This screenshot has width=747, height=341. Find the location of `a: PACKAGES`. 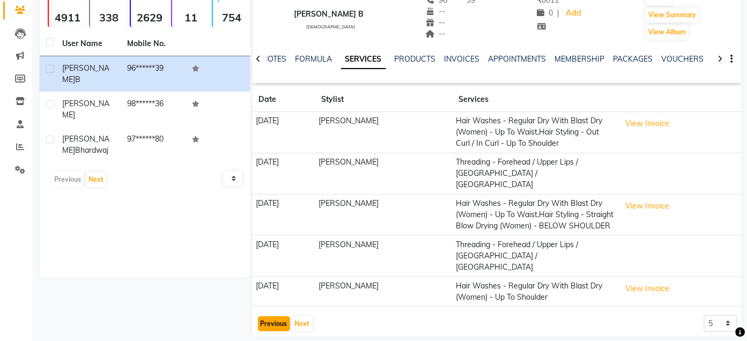

a: PACKAGES is located at coordinates (633, 59).